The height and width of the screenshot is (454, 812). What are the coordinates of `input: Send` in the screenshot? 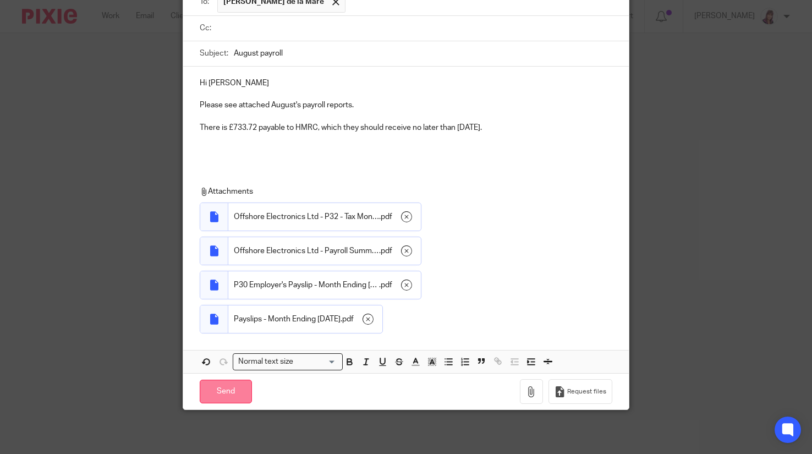 It's located at (225, 391).